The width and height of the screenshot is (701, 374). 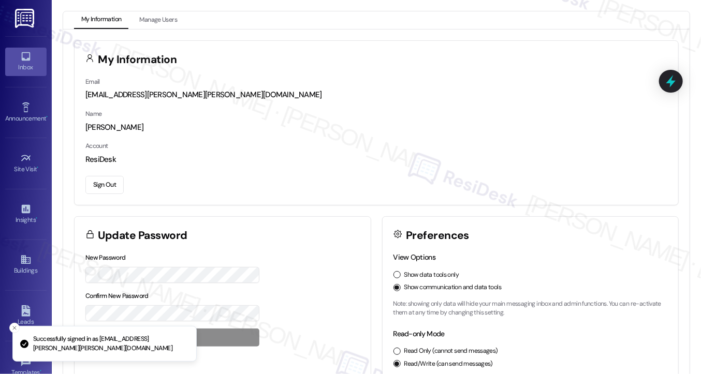 What do you see at coordinates (143, 235) in the screenshot?
I see `h3: Update Password` at bounding box center [143, 235].